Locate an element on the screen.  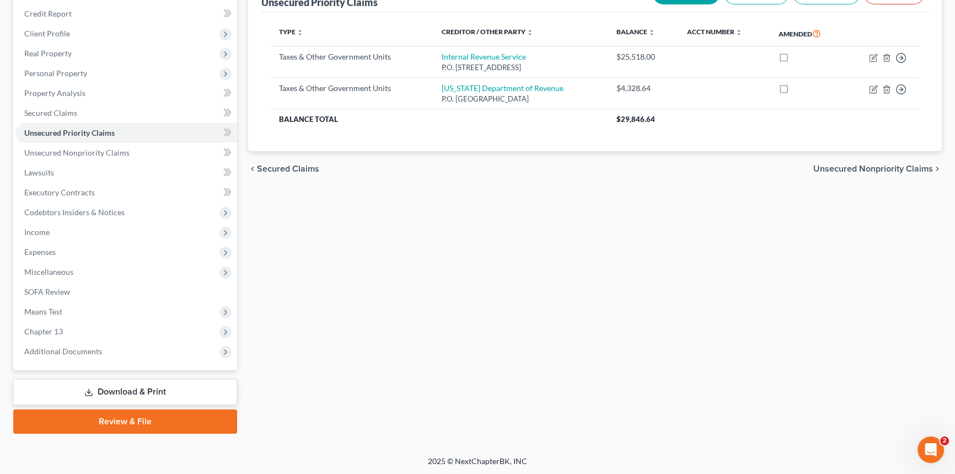
button: chevron_left Secured Claims is located at coordinates (284, 169).